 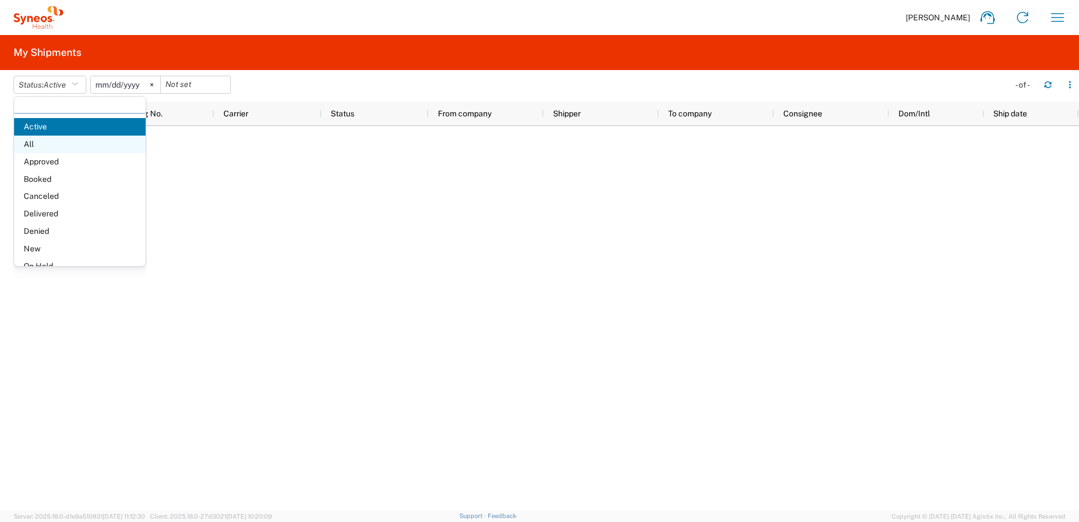 What do you see at coordinates (79, 516) in the screenshot?
I see `span: Server: 2025.18.0-d1e9a510831` at bounding box center [79, 516].